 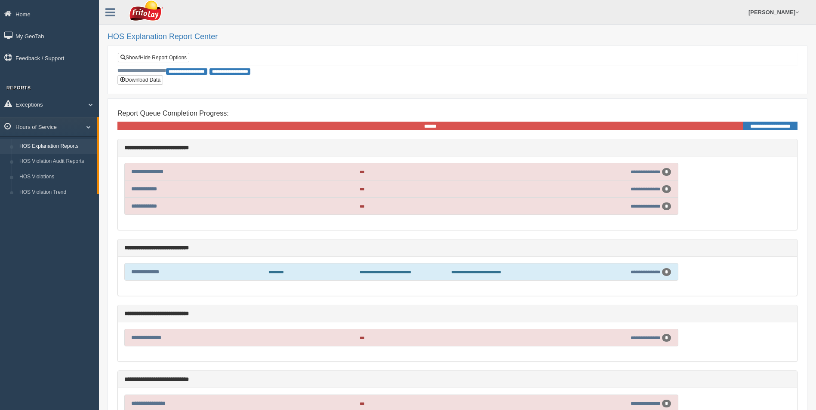 What do you see at coordinates (457, 37) in the screenshot?
I see `h2: HOS Explanation Report Center` at bounding box center [457, 37].